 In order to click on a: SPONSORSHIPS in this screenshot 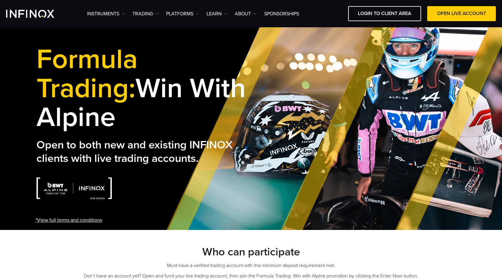, I will do `click(281, 14)`.